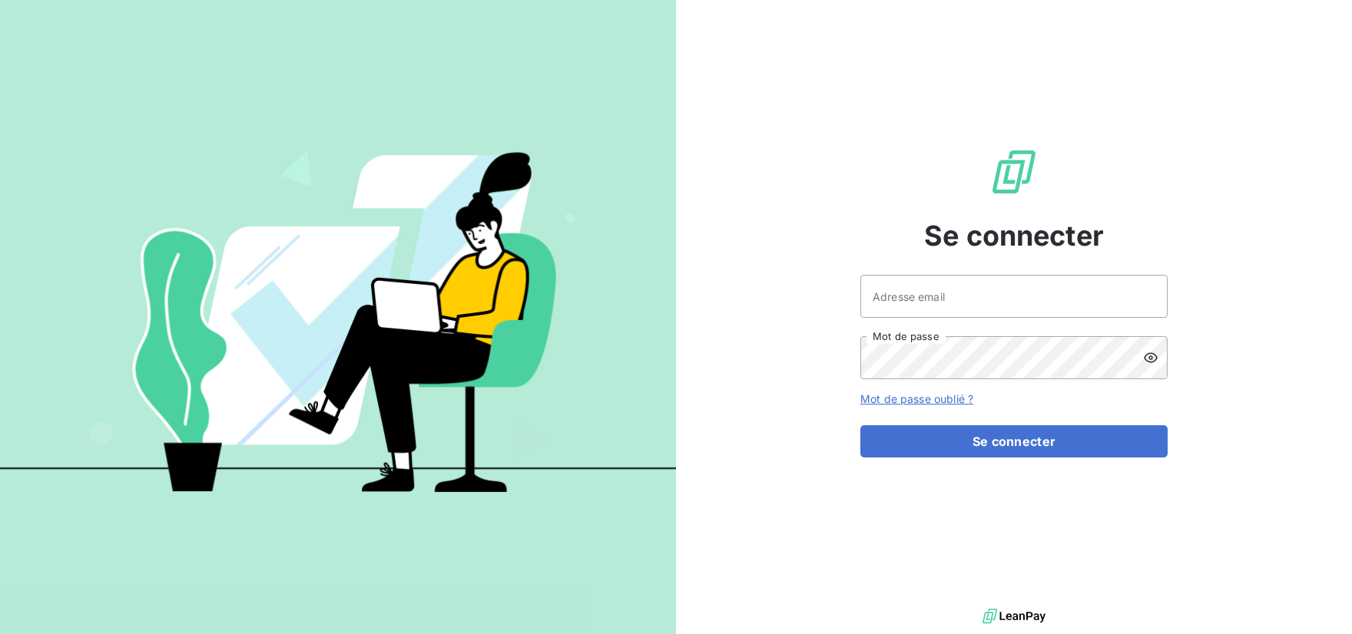 This screenshot has height=634, width=1352. What do you see at coordinates (1014, 172) in the screenshot?
I see `img: Logo LeanPay` at bounding box center [1014, 172].